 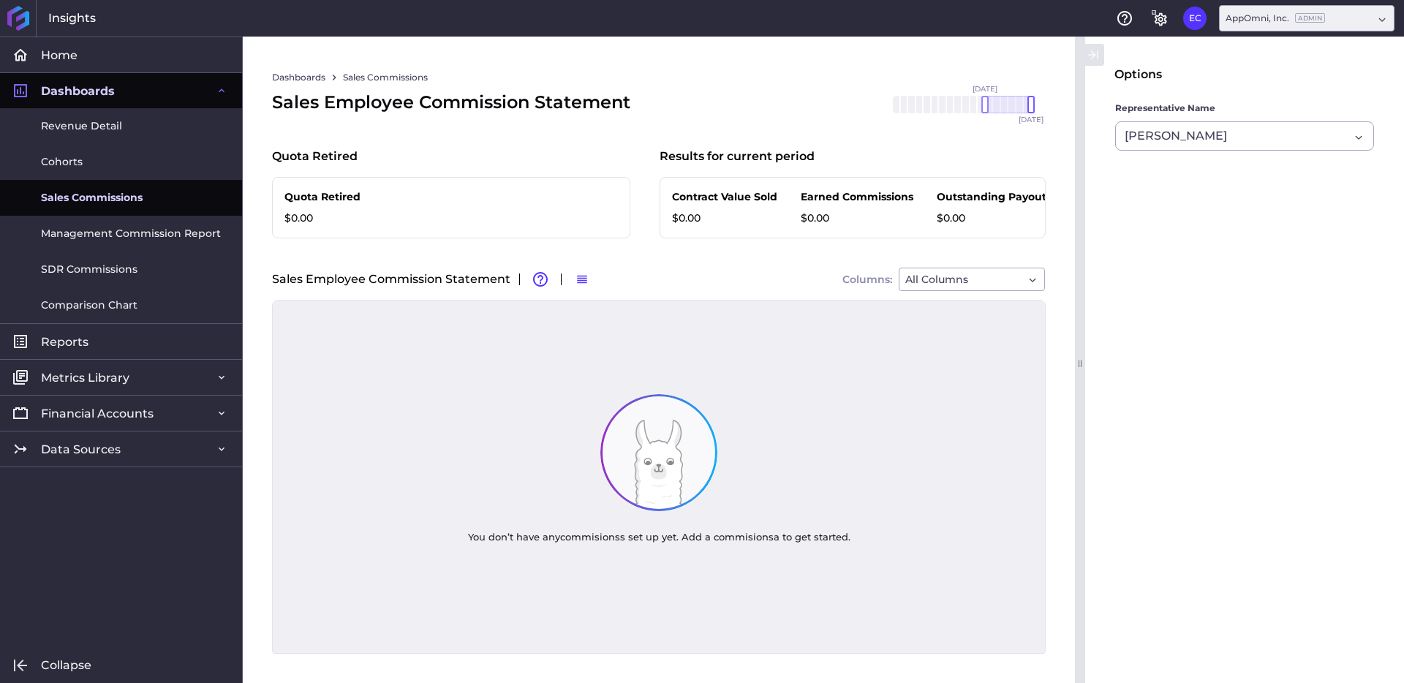 I want to click on span: Comparison Chart, so click(x=89, y=305).